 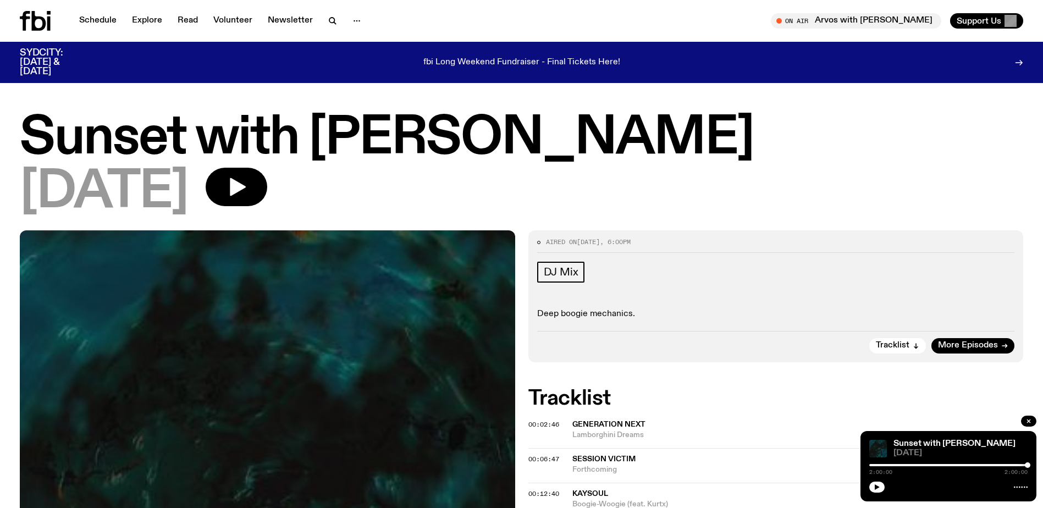 What do you see at coordinates (608, 424) in the screenshot?
I see `span: Generation Next` at bounding box center [608, 424].